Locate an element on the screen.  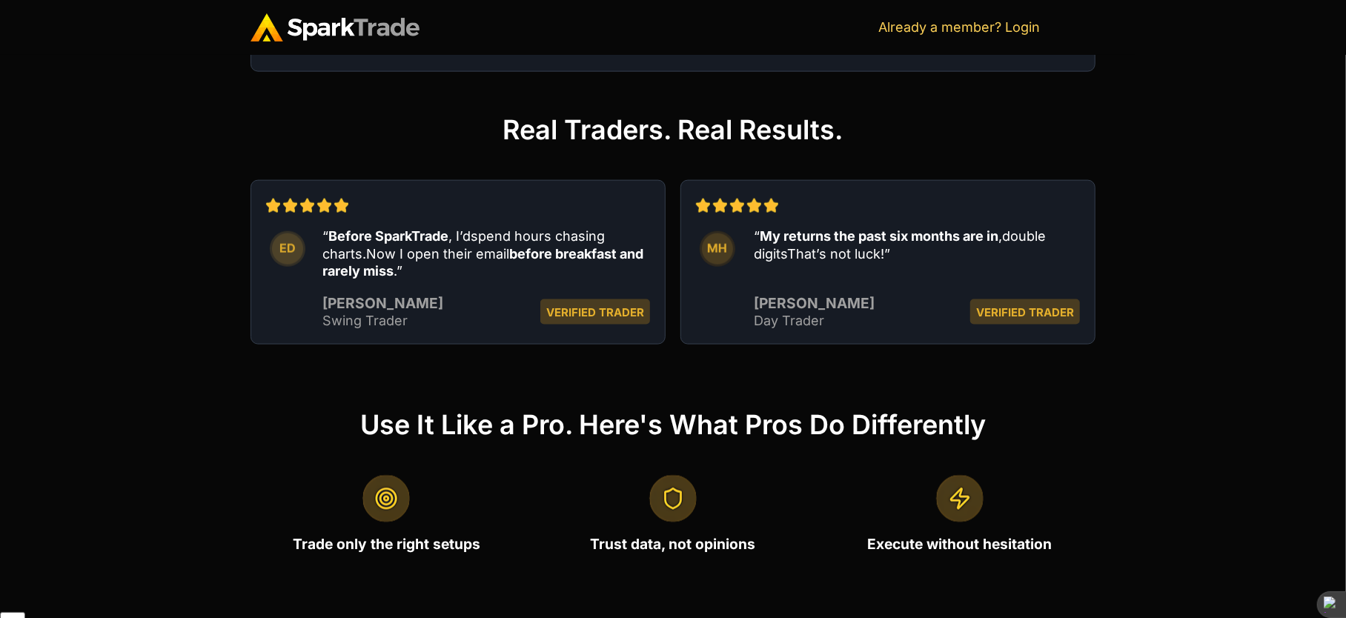
p: “ , I’d Now I open their email .” is located at coordinates (486, 253).